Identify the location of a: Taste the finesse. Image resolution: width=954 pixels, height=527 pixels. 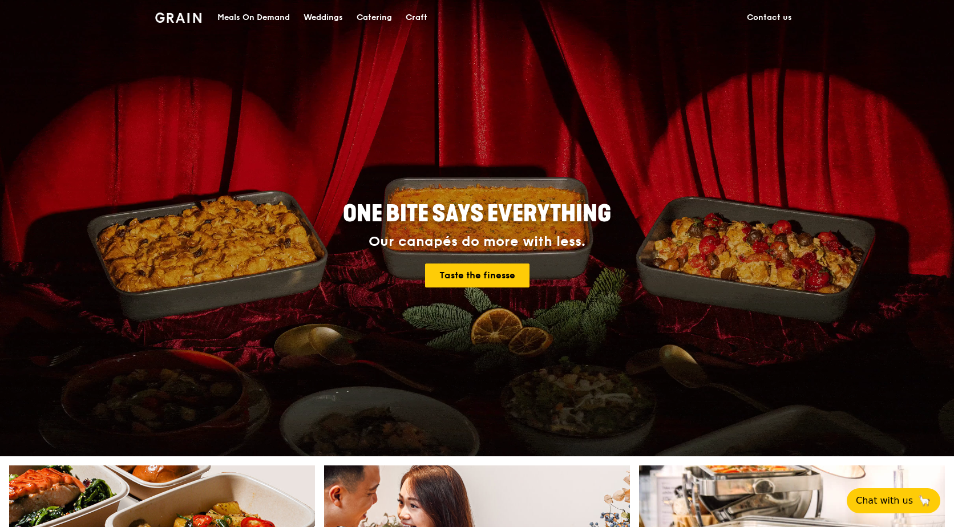
(477, 276).